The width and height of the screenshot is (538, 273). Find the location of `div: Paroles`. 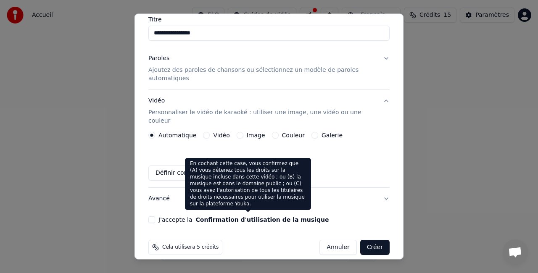

div: Paroles is located at coordinates (159, 58).